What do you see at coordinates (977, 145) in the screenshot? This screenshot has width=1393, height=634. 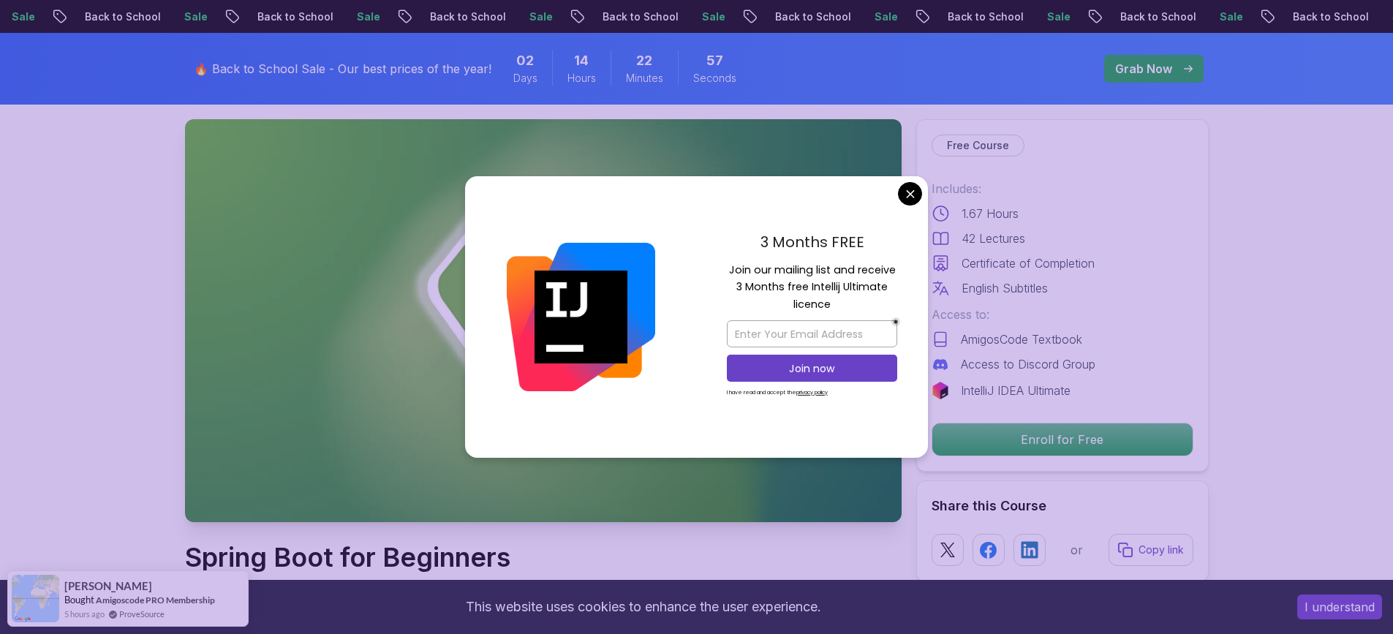 I see `p: Free Course` at bounding box center [977, 145].